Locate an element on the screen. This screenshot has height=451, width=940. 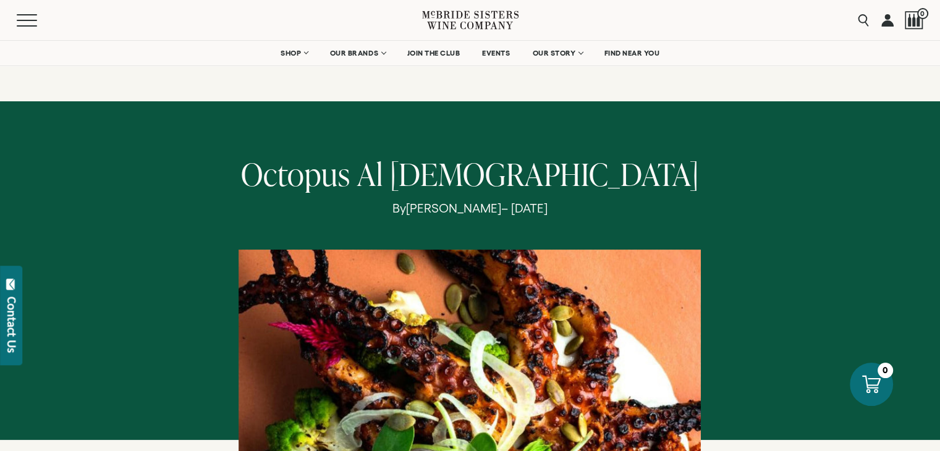
a: OUR BRANDS is located at coordinates (357, 53).